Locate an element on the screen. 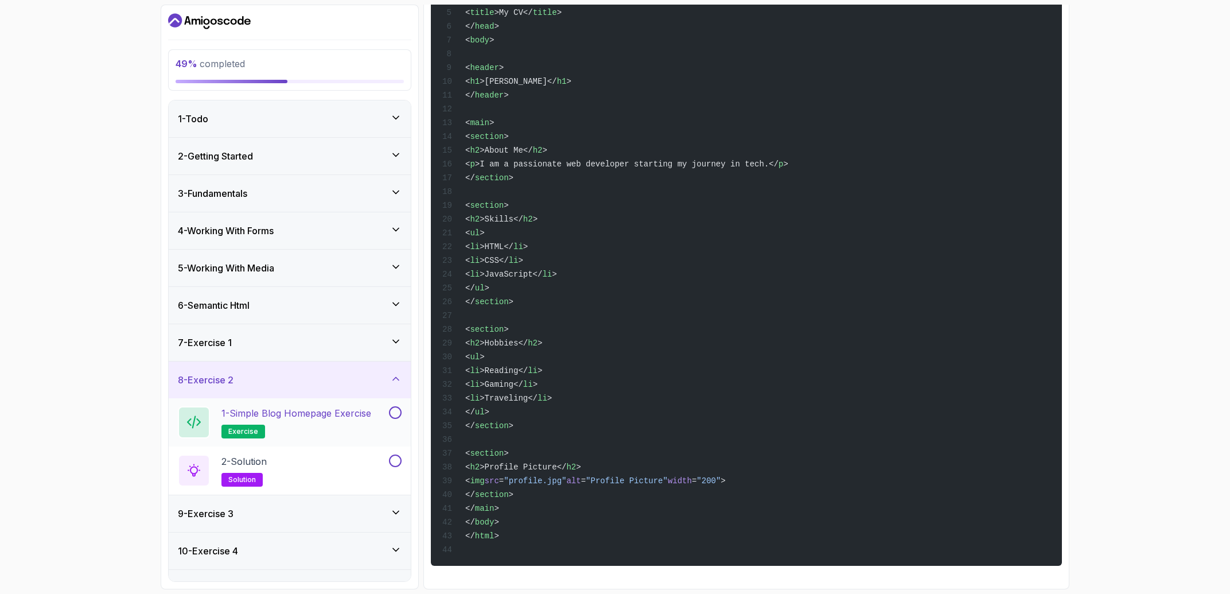 This screenshot has height=594, width=1230. button: 10-Exercise 4 is located at coordinates (290, 551).